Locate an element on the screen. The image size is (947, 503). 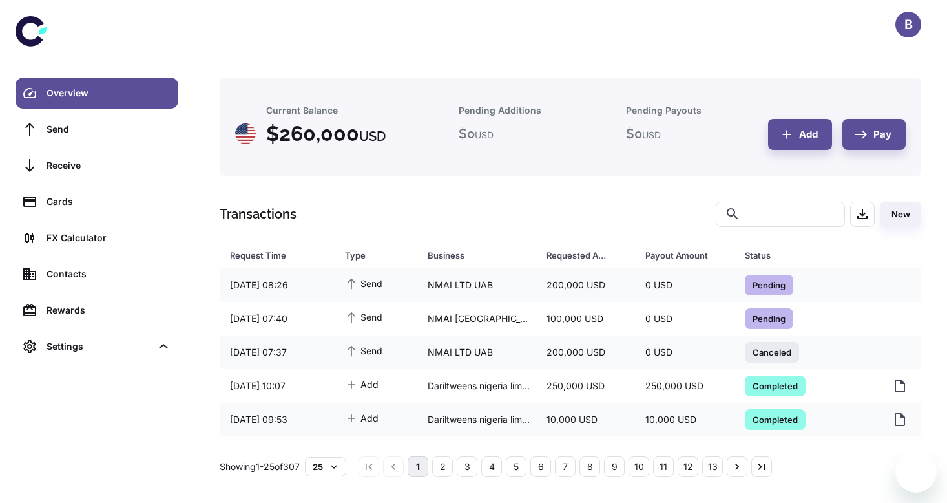
span: Request Time is located at coordinates (280, 255).